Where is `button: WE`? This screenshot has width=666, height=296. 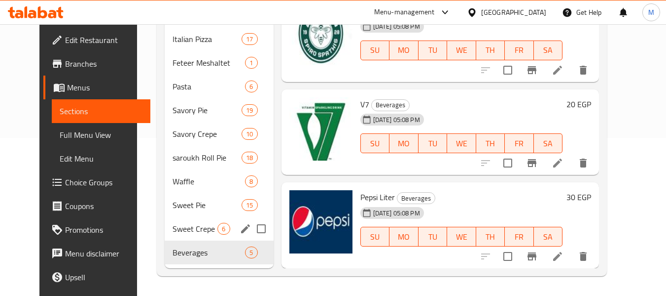
button: WE is located at coordinates (462, 236).